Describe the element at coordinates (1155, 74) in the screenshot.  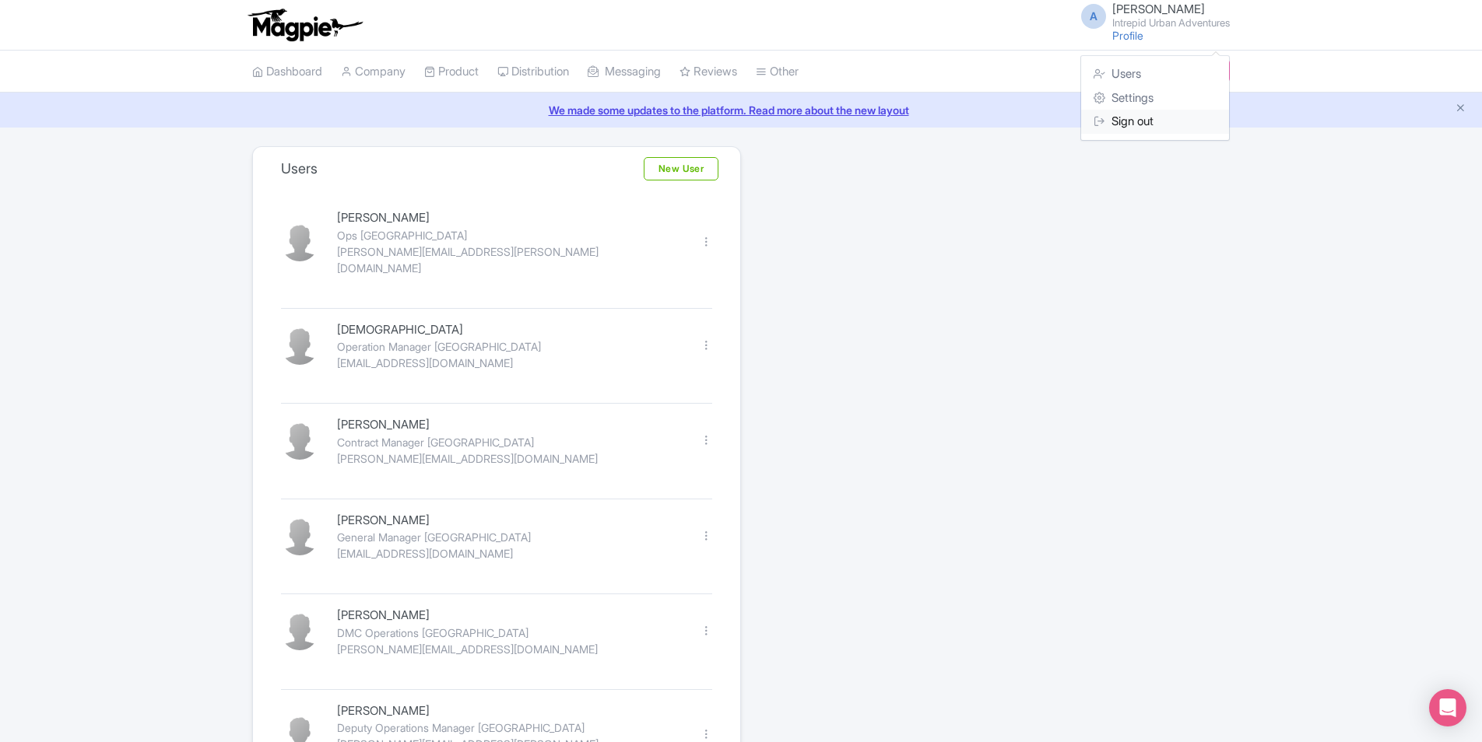
I see `a: Users` at that location.